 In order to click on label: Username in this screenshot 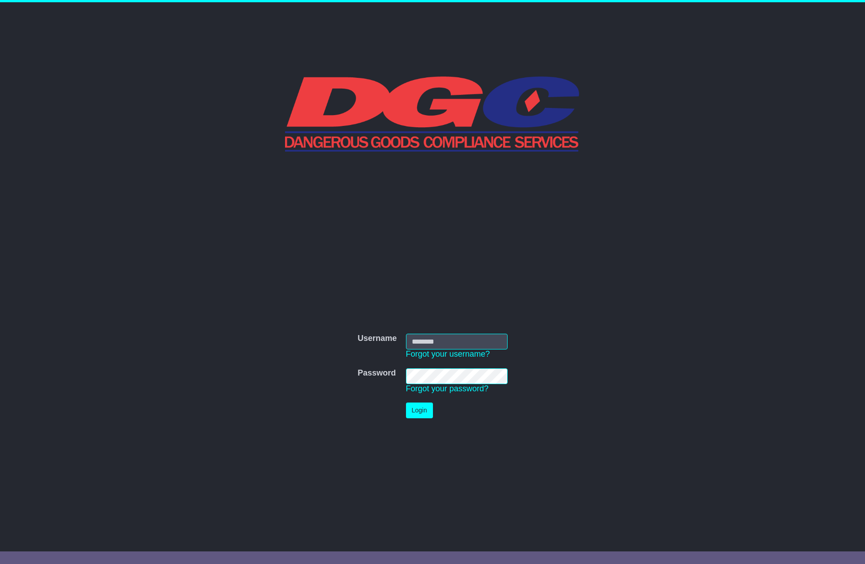, I will do `click(377, 338)`.